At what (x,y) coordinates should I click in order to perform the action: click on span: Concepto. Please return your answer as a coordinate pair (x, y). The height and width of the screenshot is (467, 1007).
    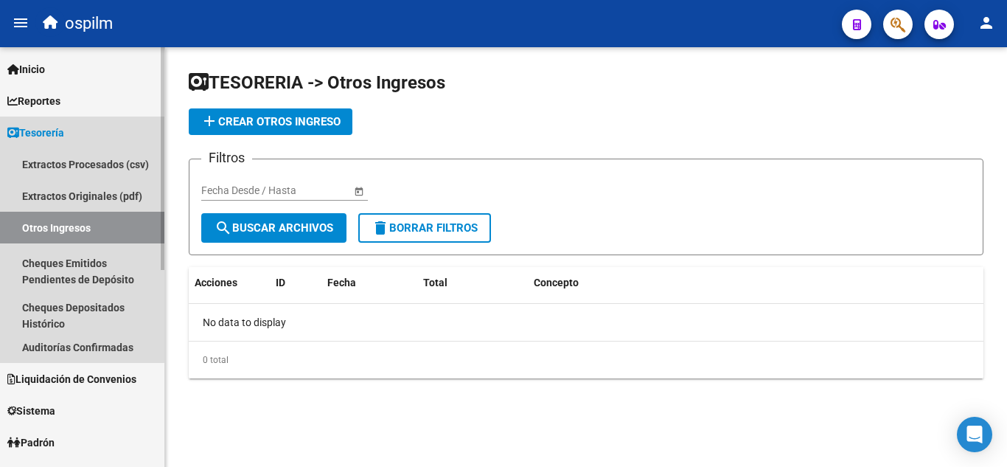
    Looking at the image, I should click on (556, 282).